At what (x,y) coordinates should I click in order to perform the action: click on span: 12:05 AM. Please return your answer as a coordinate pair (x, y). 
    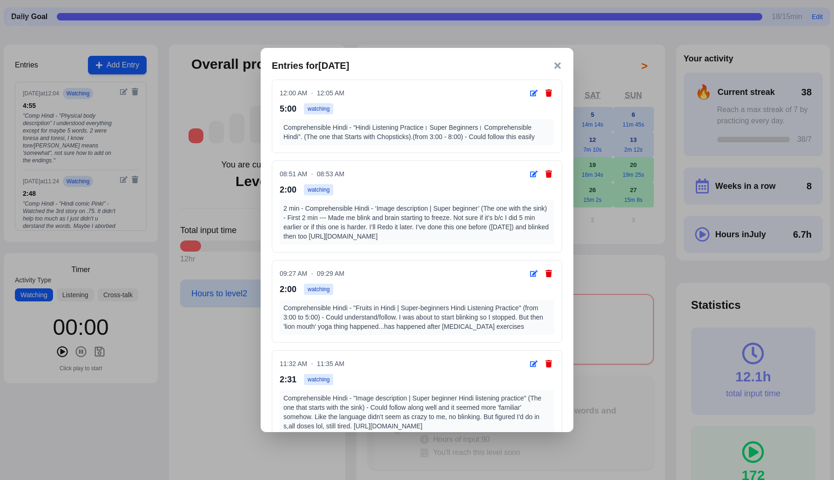
    Looking at the image, I should click on (330, 93).